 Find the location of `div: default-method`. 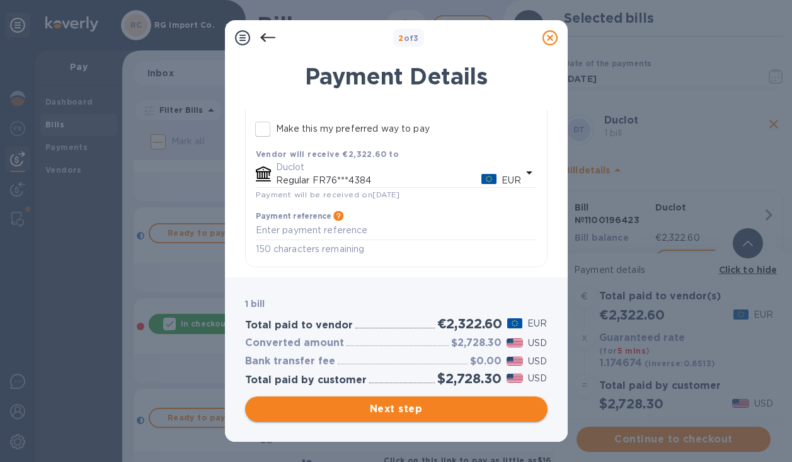

div: default-method is located at coordinates (396, 146).